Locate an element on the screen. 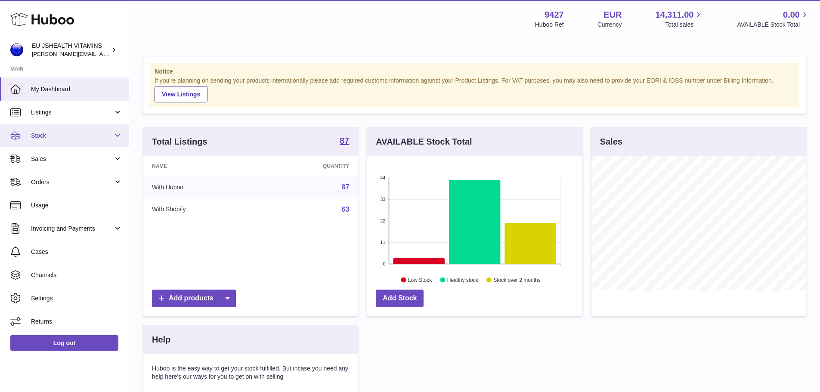 This screenshot has width=820, height=392. h3: Sales is located at coordinates (611, 142).